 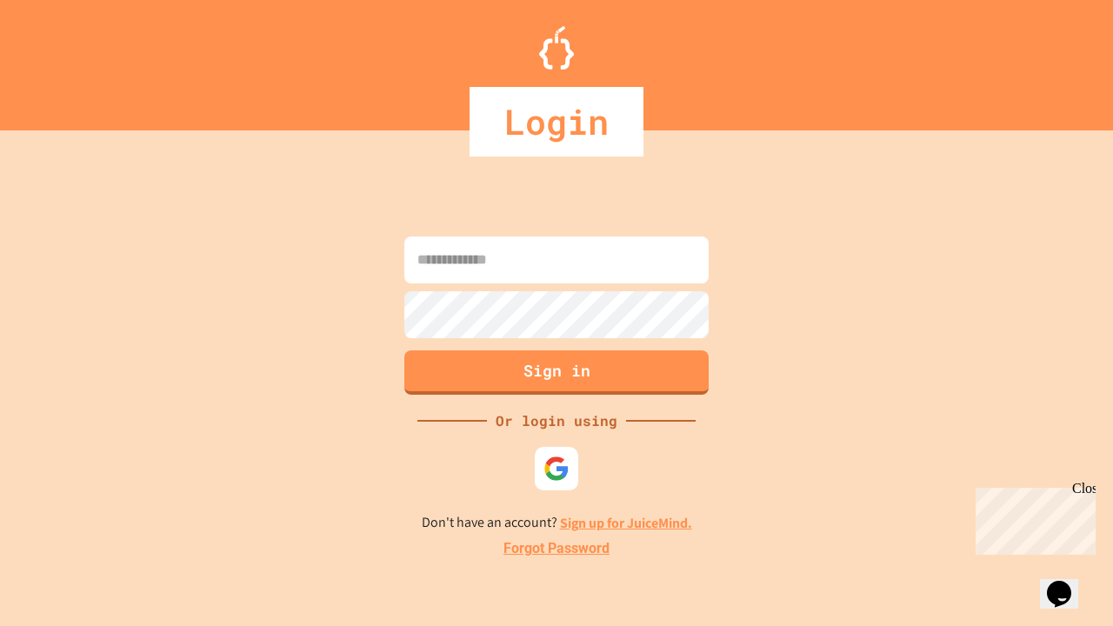 I want to click on div: Chat with us now!Close, so click(x=63, y=58).